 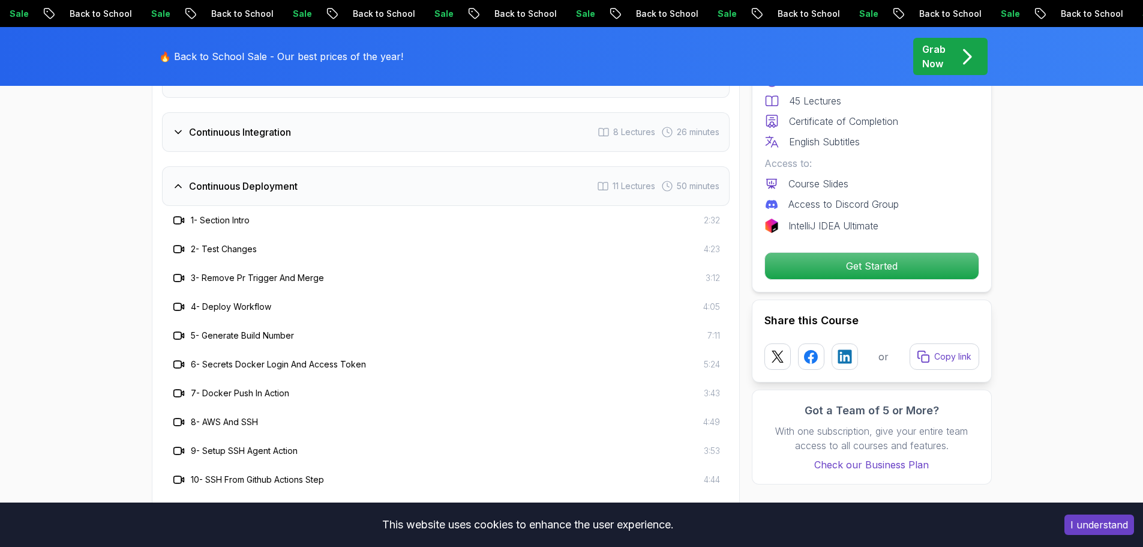 What do you see at coordinates (224, 422) in the screenshot?
I see `h3: 8 - AWS And SSH` at bounding box center [224, 422].